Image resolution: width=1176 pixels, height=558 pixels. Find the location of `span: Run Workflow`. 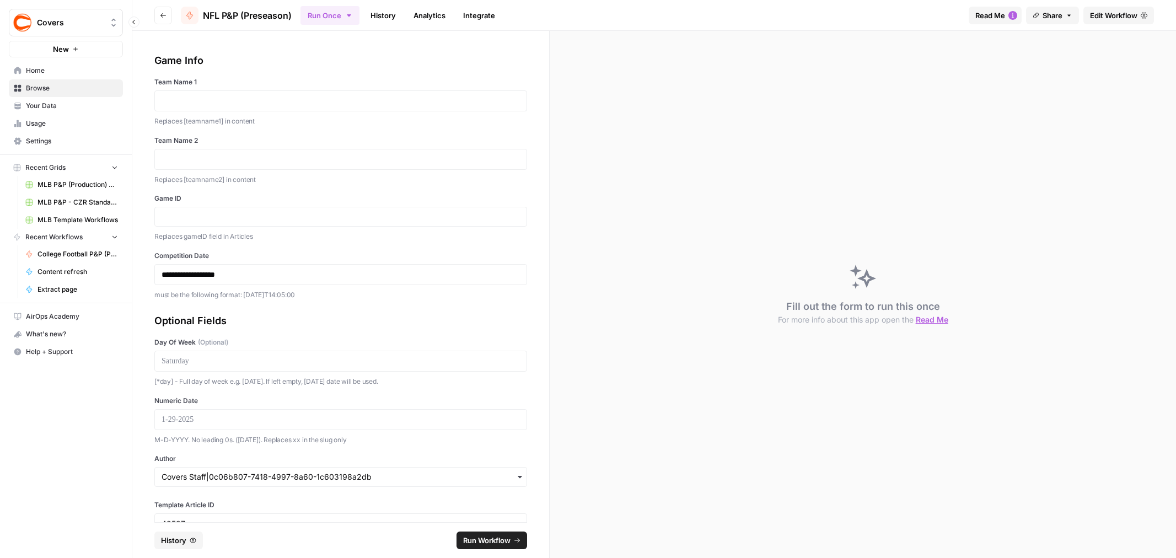

span: Run Workflow is located at coordinates (487, 541).